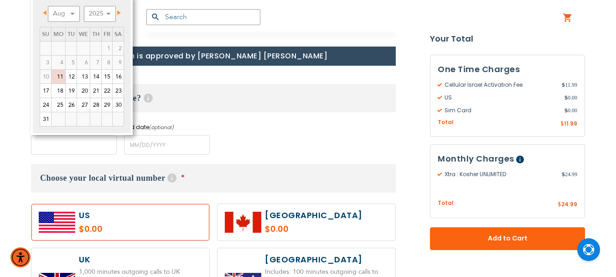 The image size is (616, 277). Describe the element at coordinates (46, 63) in the screenshot. I see `span: 3` at that location.